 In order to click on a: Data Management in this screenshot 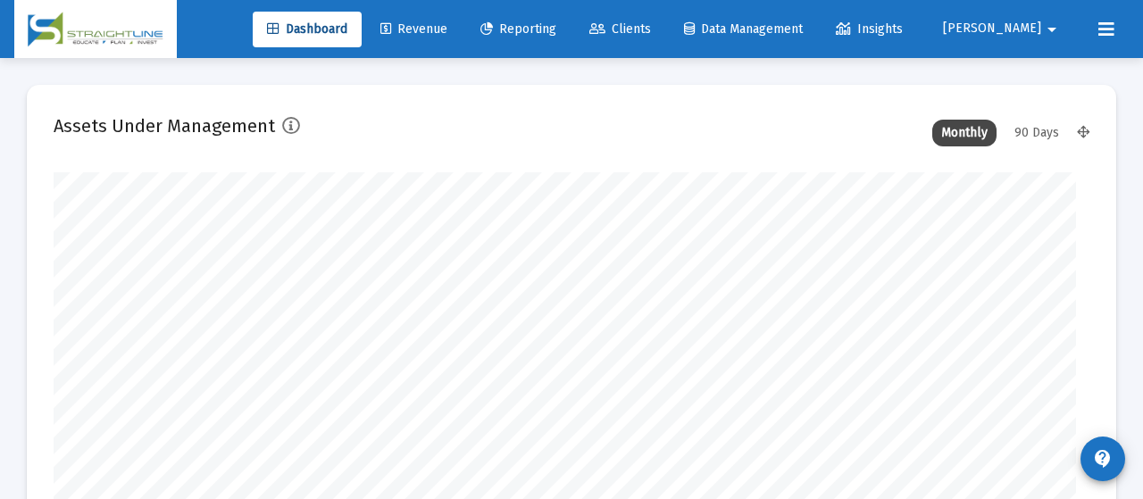, I will do `click(743, 29)`.